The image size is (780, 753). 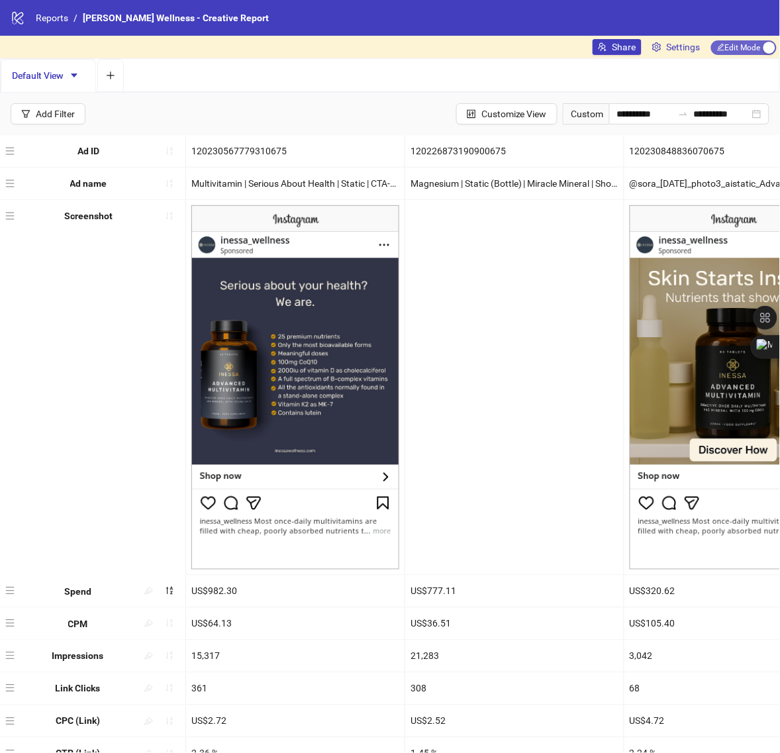 What do you see at coordinates (515, 656) in the screenshot?
I see `div: 21,283` at bounding box center [515, 656].